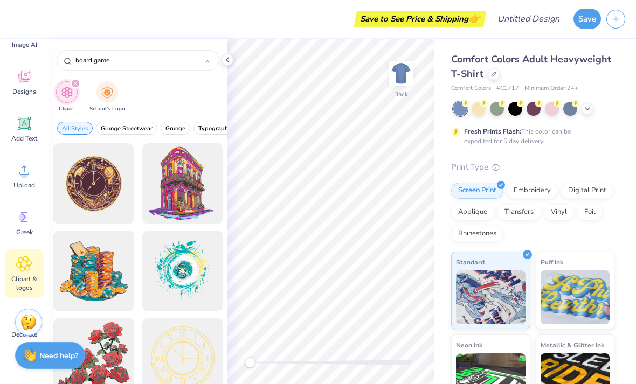 This screenshot has width=636, height=384. I want to click on span: Neon Ink, so click(469, 345).